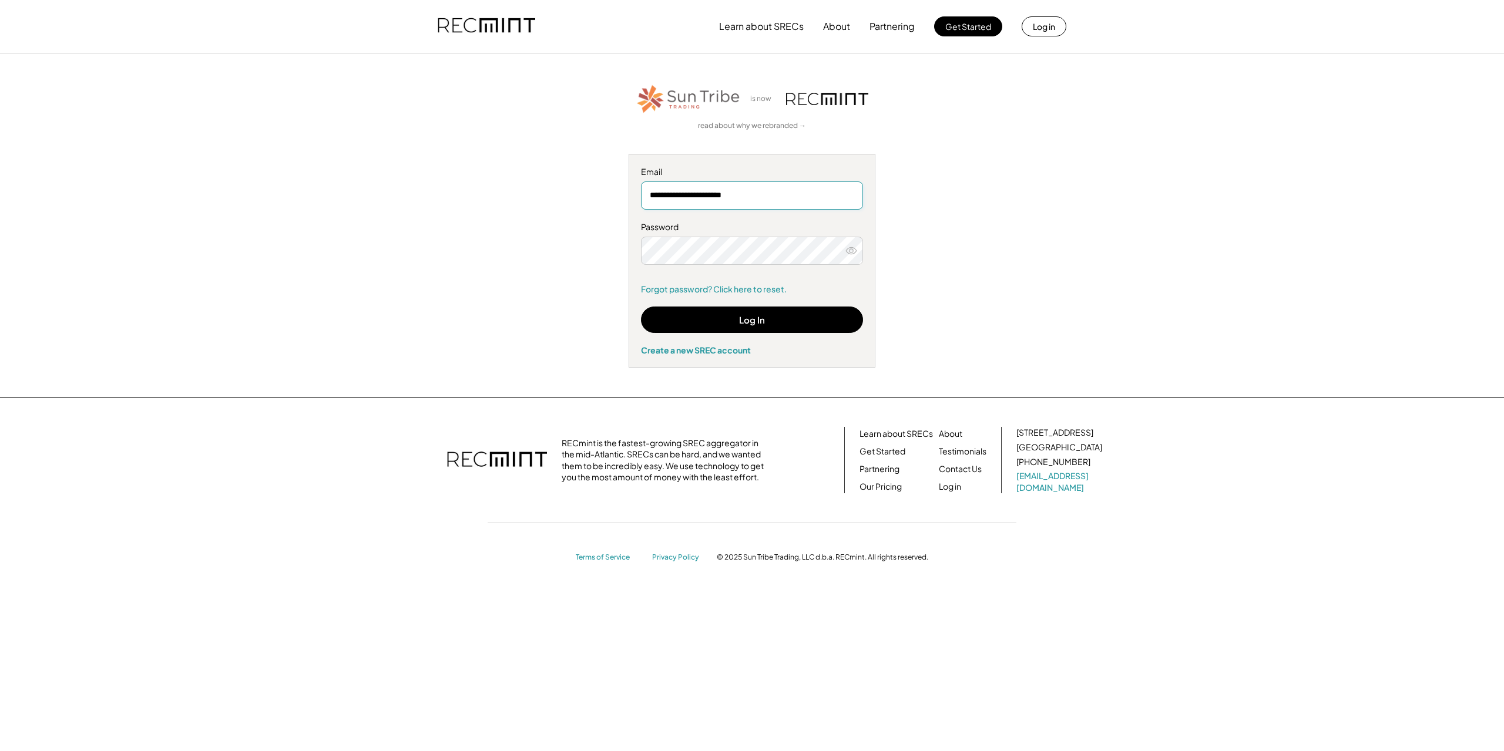  What do you see at coordinates (752, 350) in the screenshot?
I see `div: Create a new SREC account` at bounding box center [752, 350].